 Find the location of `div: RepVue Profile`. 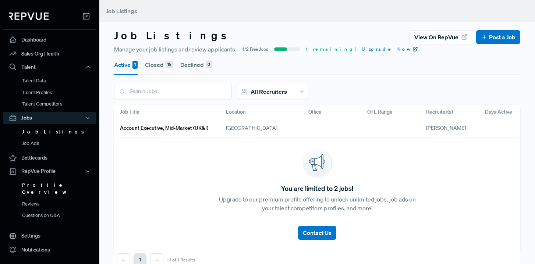

div: RepVue Profile is located at coordinates (50, 171).